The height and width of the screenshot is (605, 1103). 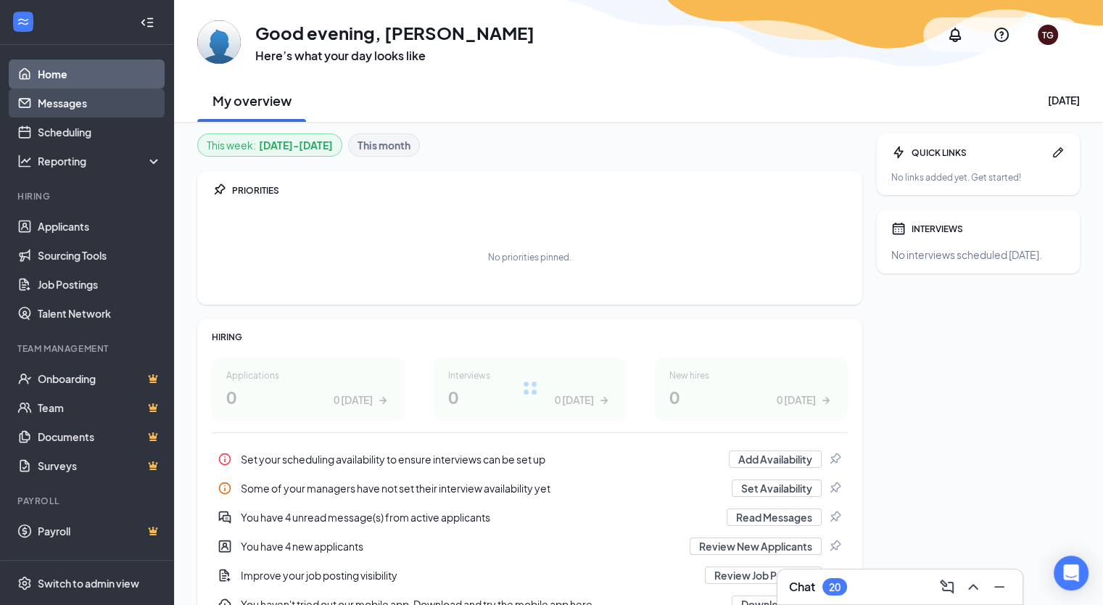 What do you see at coordinates (88, 348) in the screenshot?
I see `div: Team Management` at bounding box center [88, 348].